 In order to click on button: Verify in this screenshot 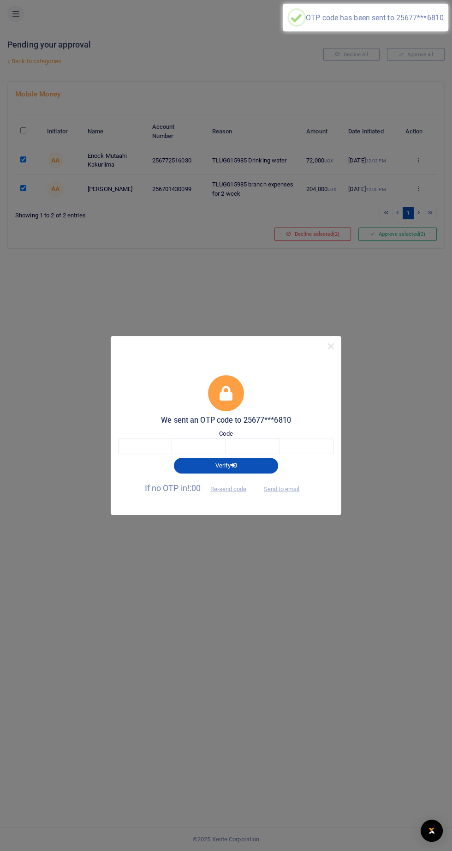, I will do `click(226, 466)`.